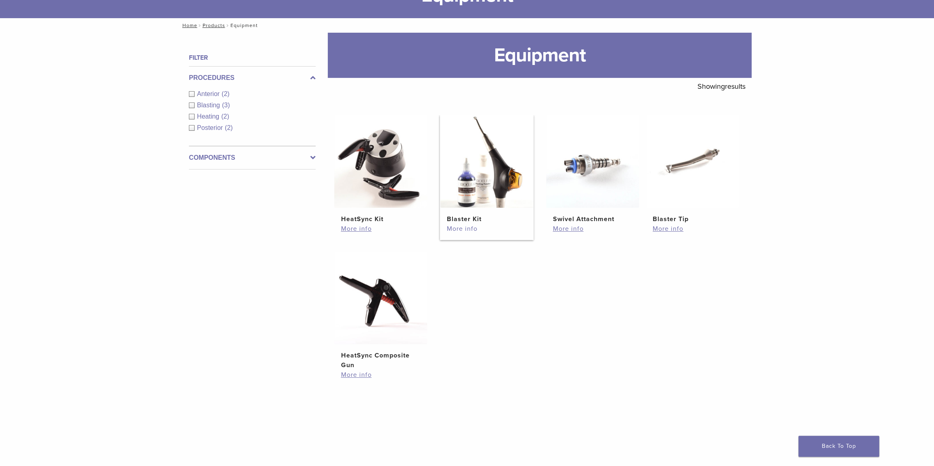 Image resolution: width=934 pixels, height=466 pixels. Describe the element at coordinates (487, 170) in the screenshot. I see `a: Blaster KitBlaster Kit` at that location.